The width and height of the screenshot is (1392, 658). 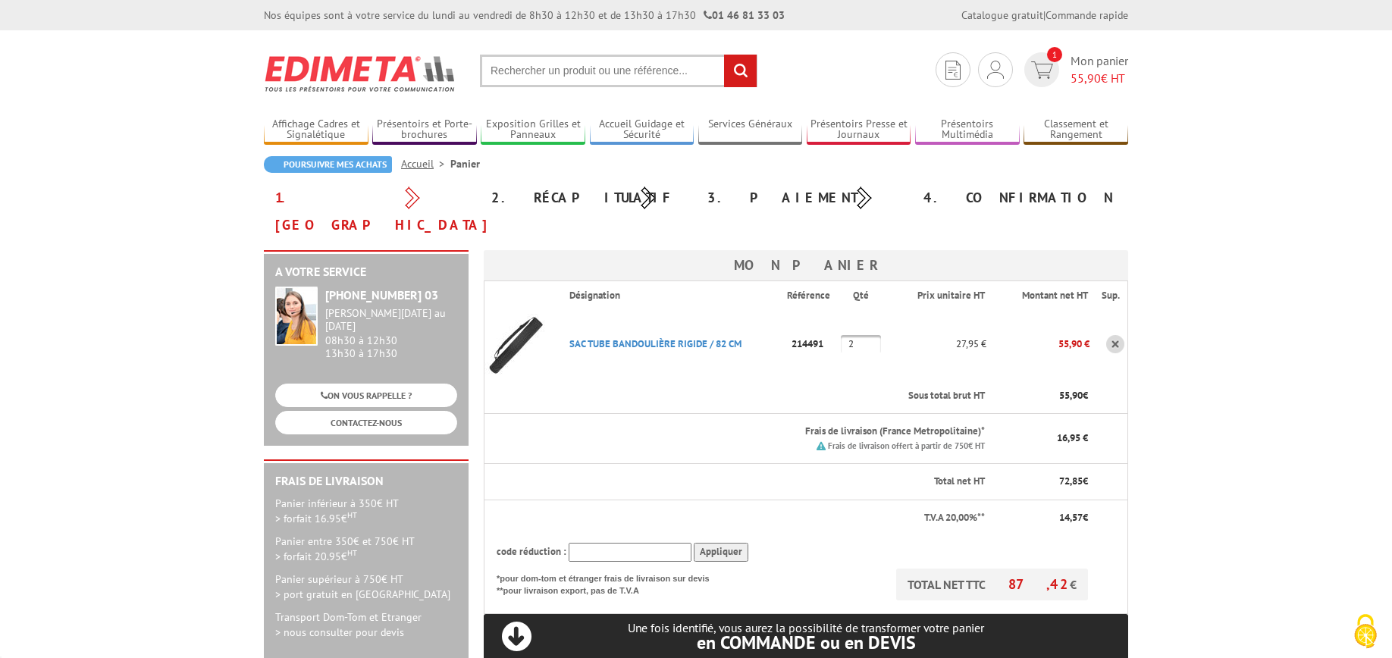 I want to click on a: Catalogue gratuit, so click(x=1002, y=15).